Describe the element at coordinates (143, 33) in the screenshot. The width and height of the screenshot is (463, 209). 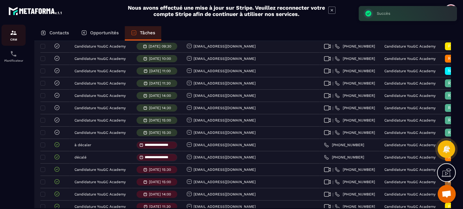
I see `a: Tâches` at that location.